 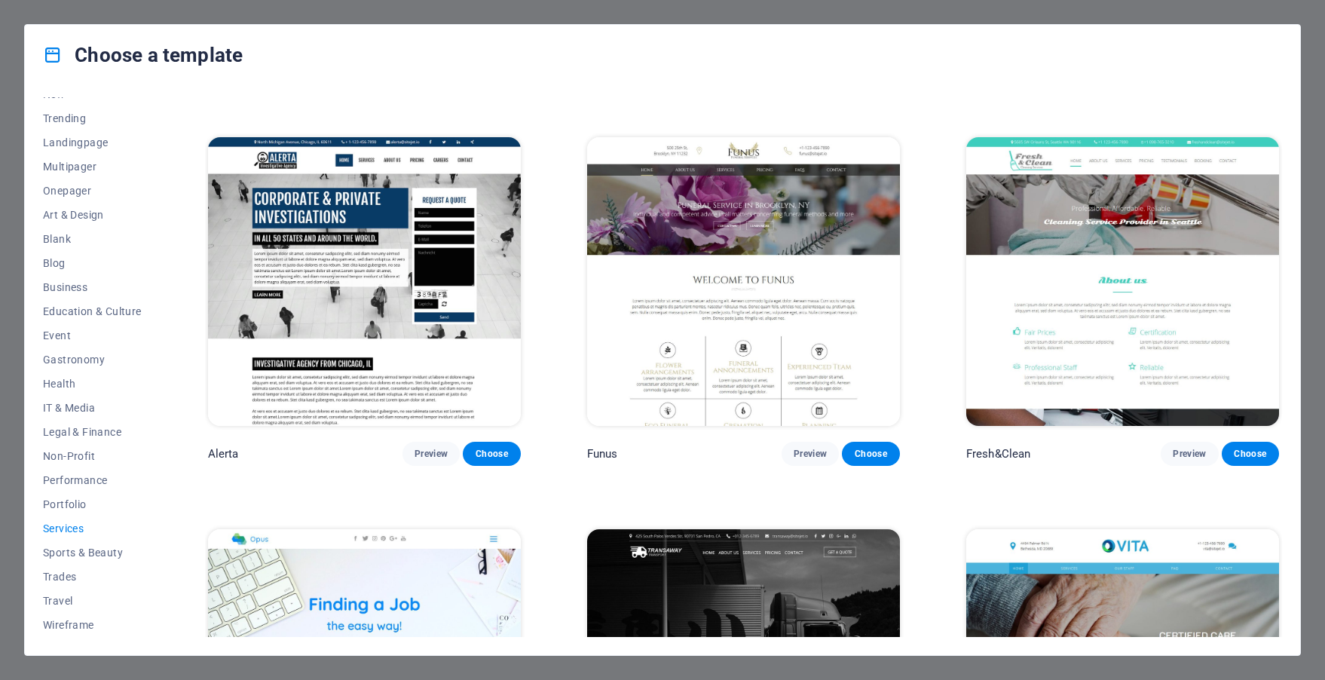 What do you see at coordinates (92, 360) in the screenshot?
I see `button: Gastronomy` at bounding box center [92, 360].